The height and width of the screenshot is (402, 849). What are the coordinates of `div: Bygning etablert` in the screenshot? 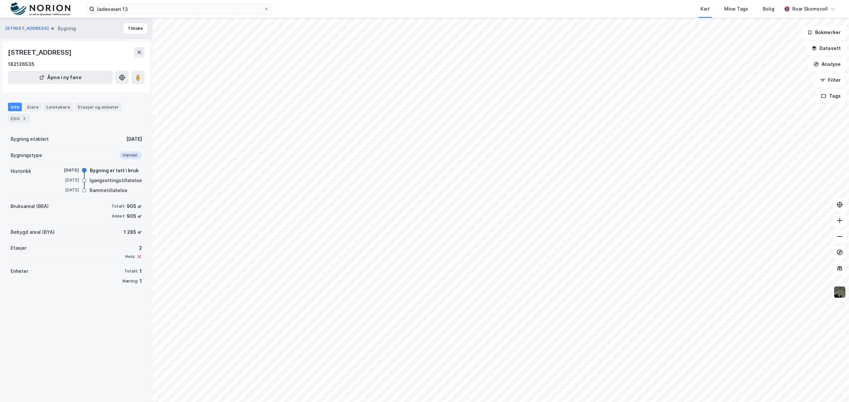 It's located at (30, 139).